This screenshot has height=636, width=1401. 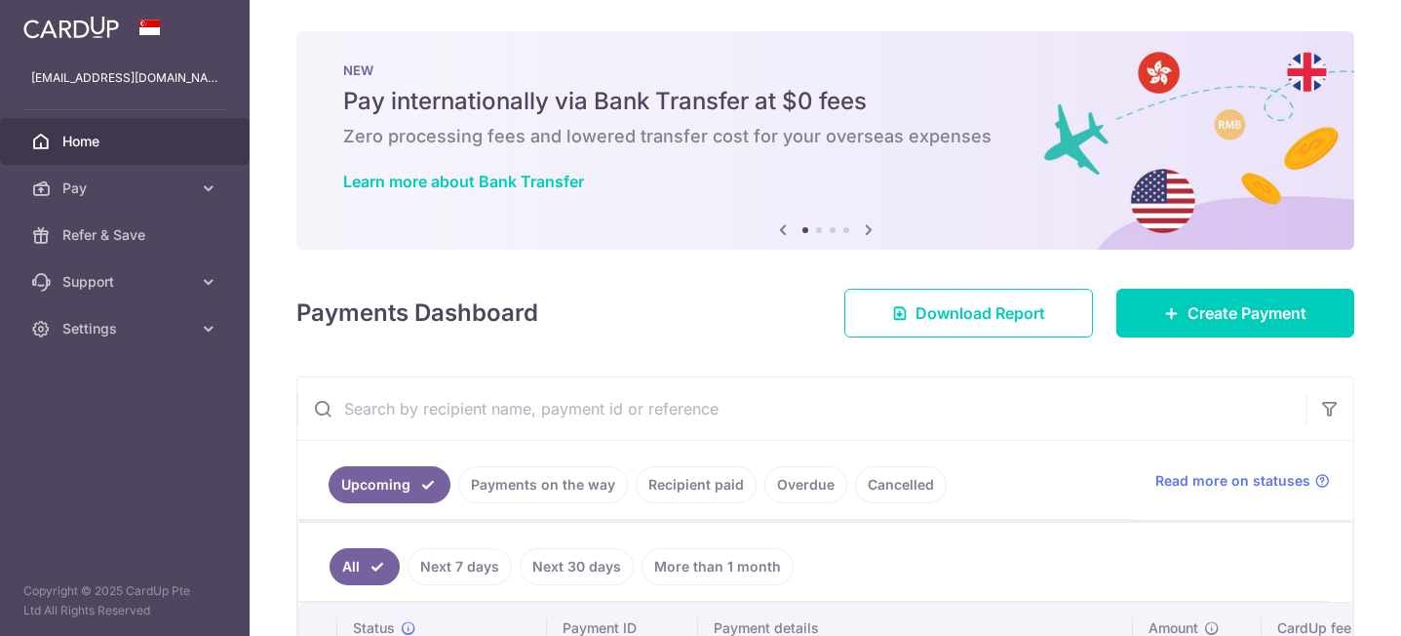 I want to click on span: Refer & Save, so click(x=127, y=235).